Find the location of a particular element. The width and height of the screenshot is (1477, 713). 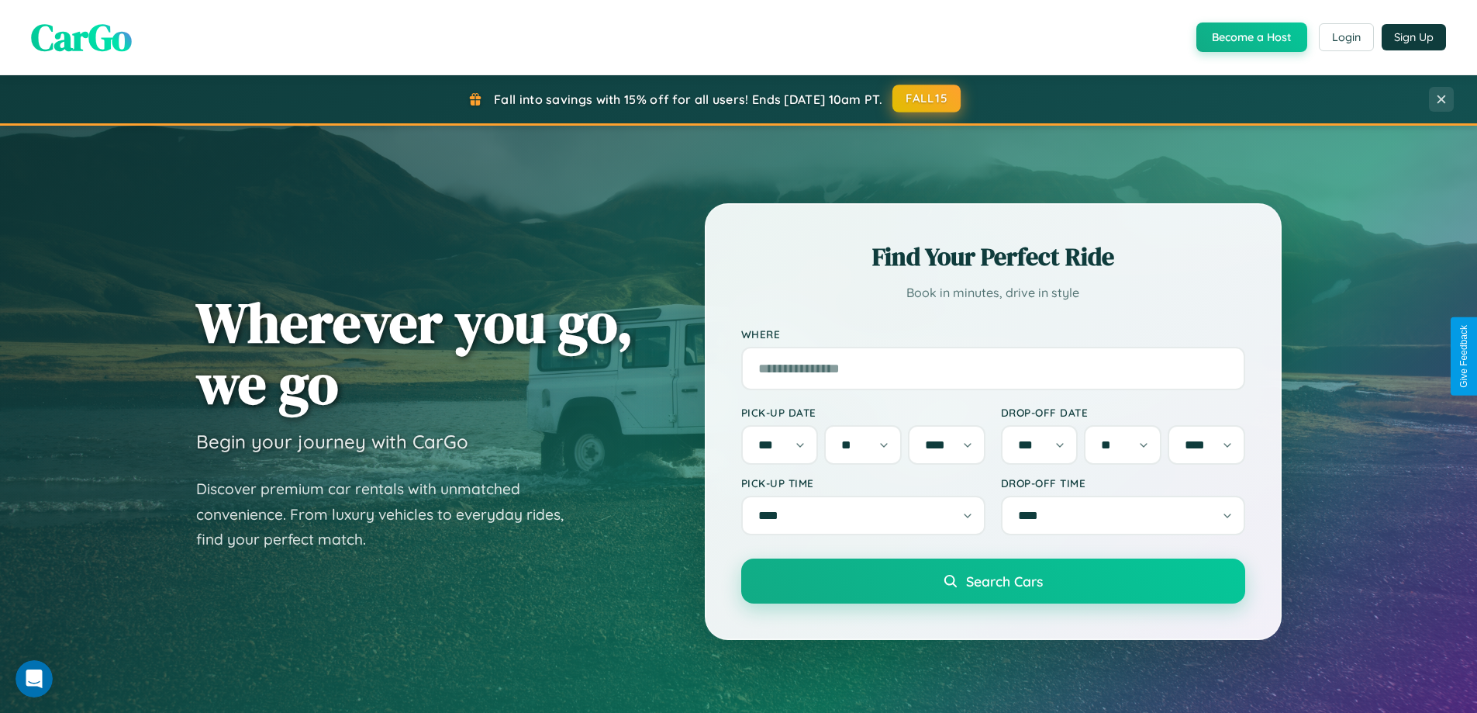

p: Book in minutes, drive in style is located at coordinates (993, 292).